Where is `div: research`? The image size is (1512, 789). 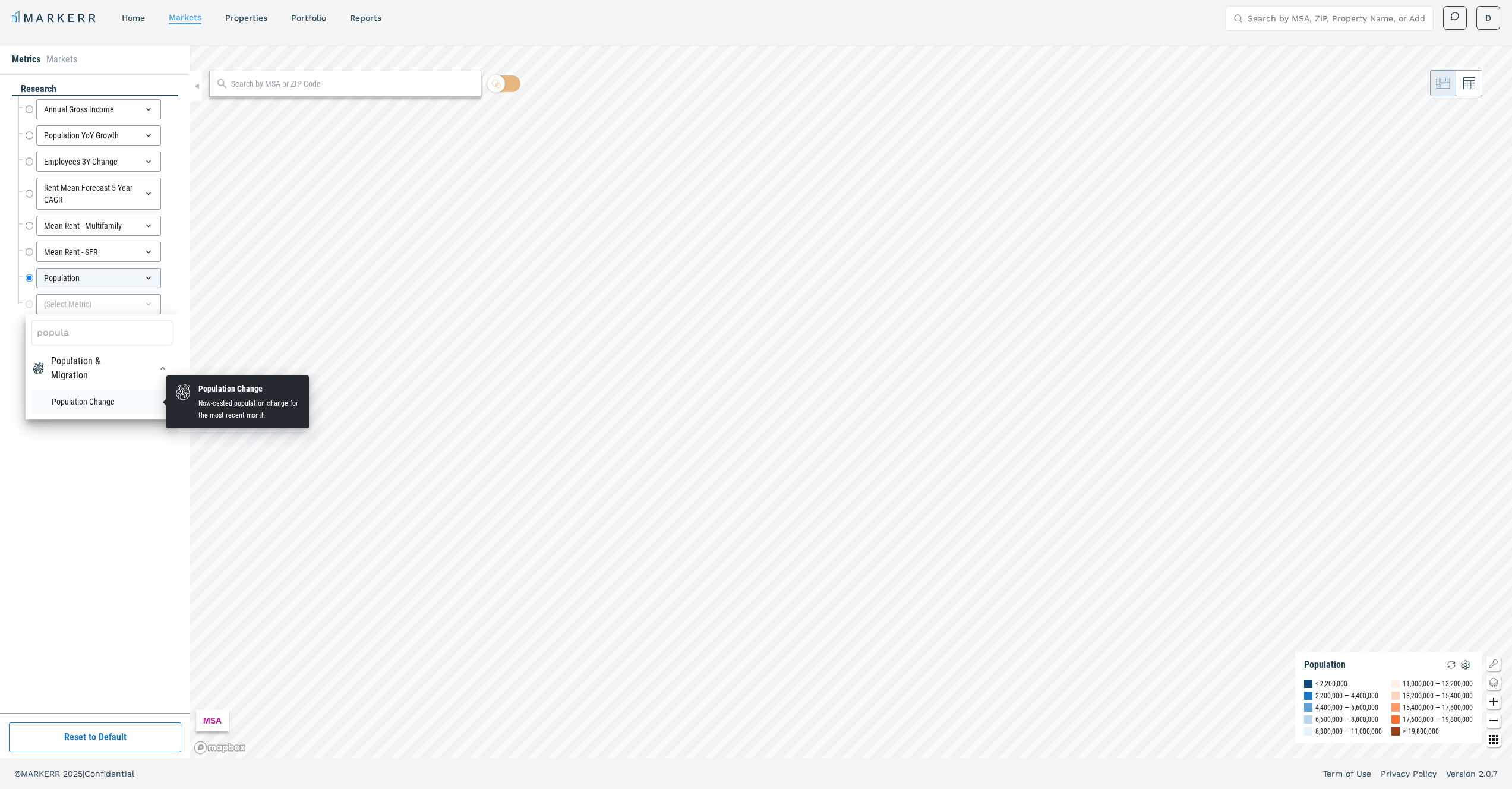 div: research is located at coordinates (95, 89).